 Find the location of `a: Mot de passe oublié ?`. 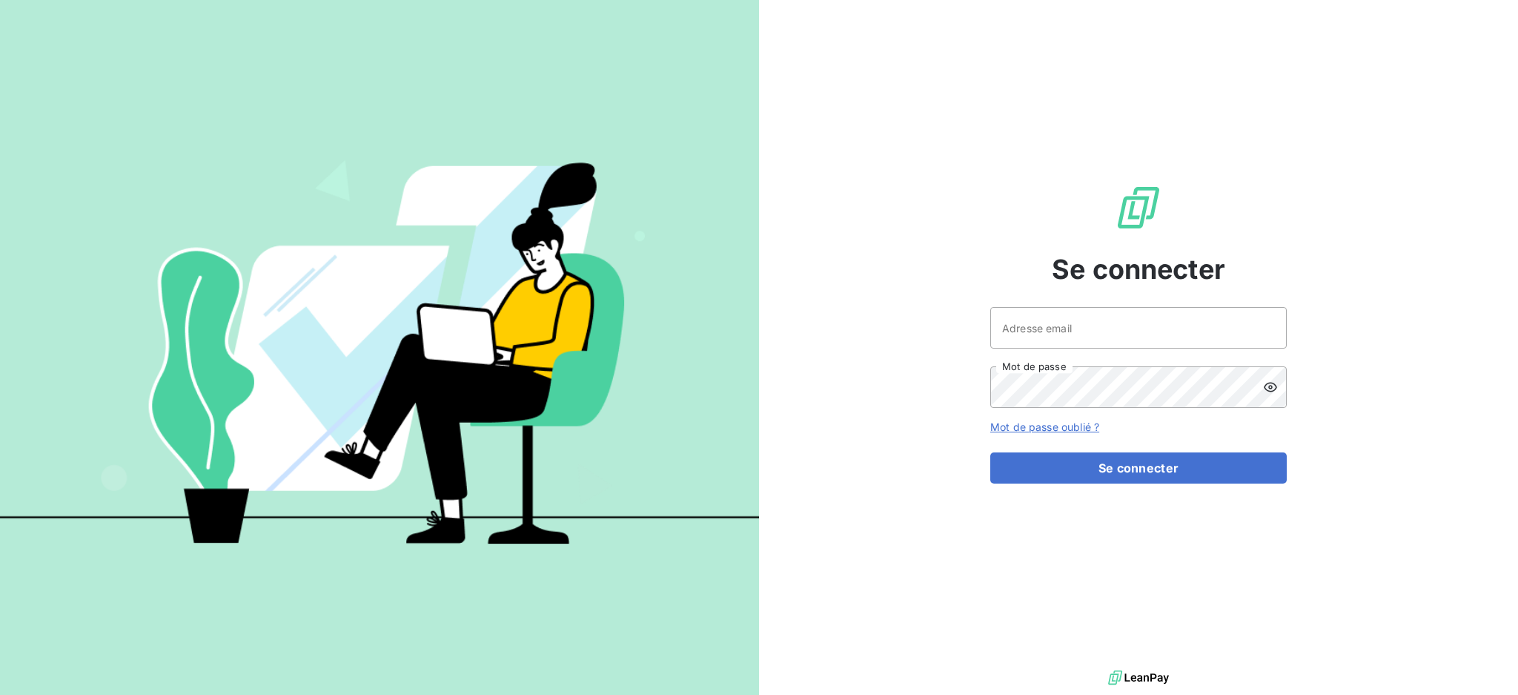

a: Mot de passe oublié ? is located at coordinates (1044, 426).